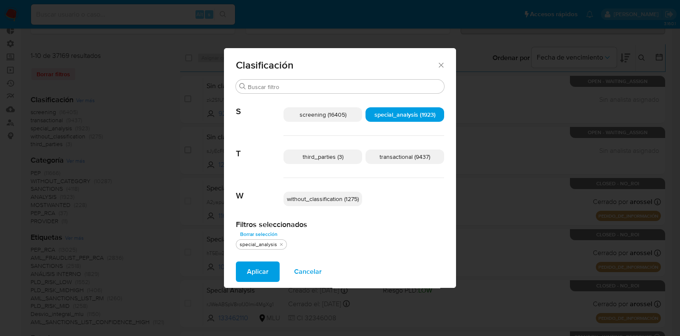  I want to click on div: without_classification (1275), so click(323, 199).